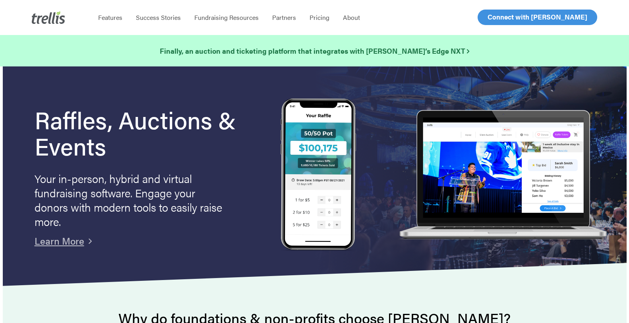 This screenshot has height=323, width=629. What do you see at coordinates (110, 17) in the screenshot?
I see `span: Features` at bounding box center [110, 17].